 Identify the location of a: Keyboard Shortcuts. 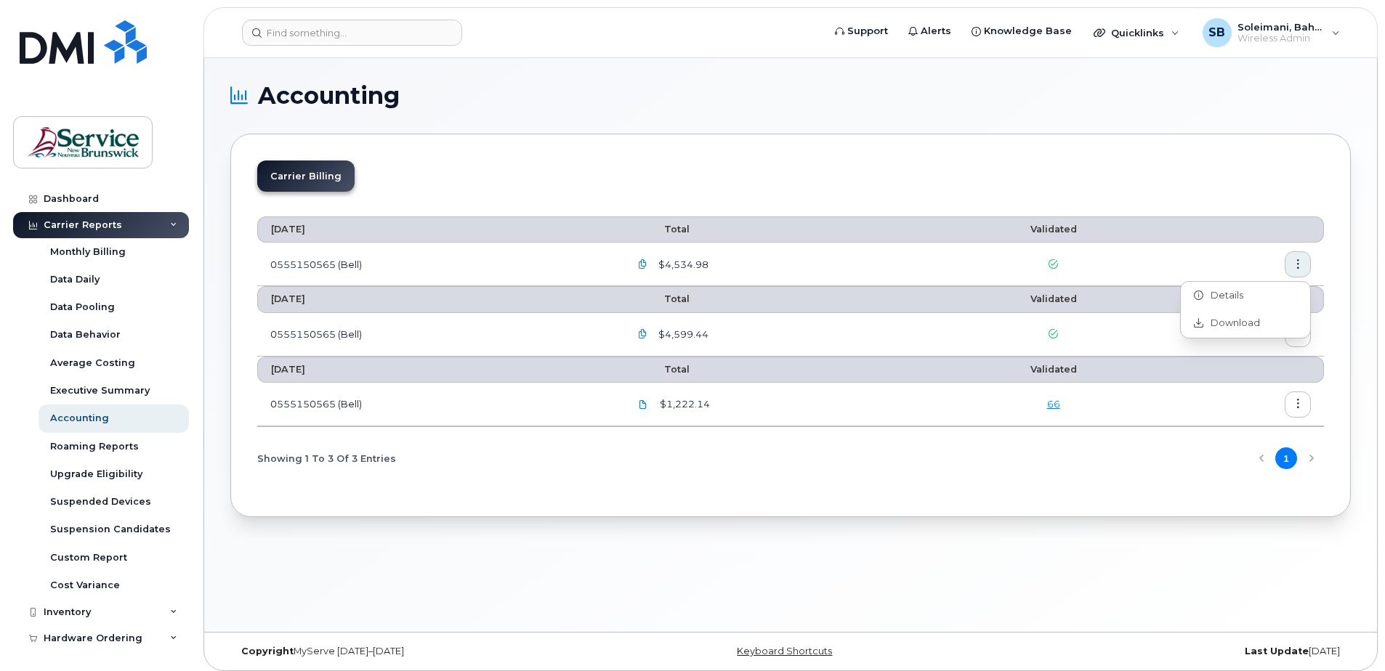
(784, 651).